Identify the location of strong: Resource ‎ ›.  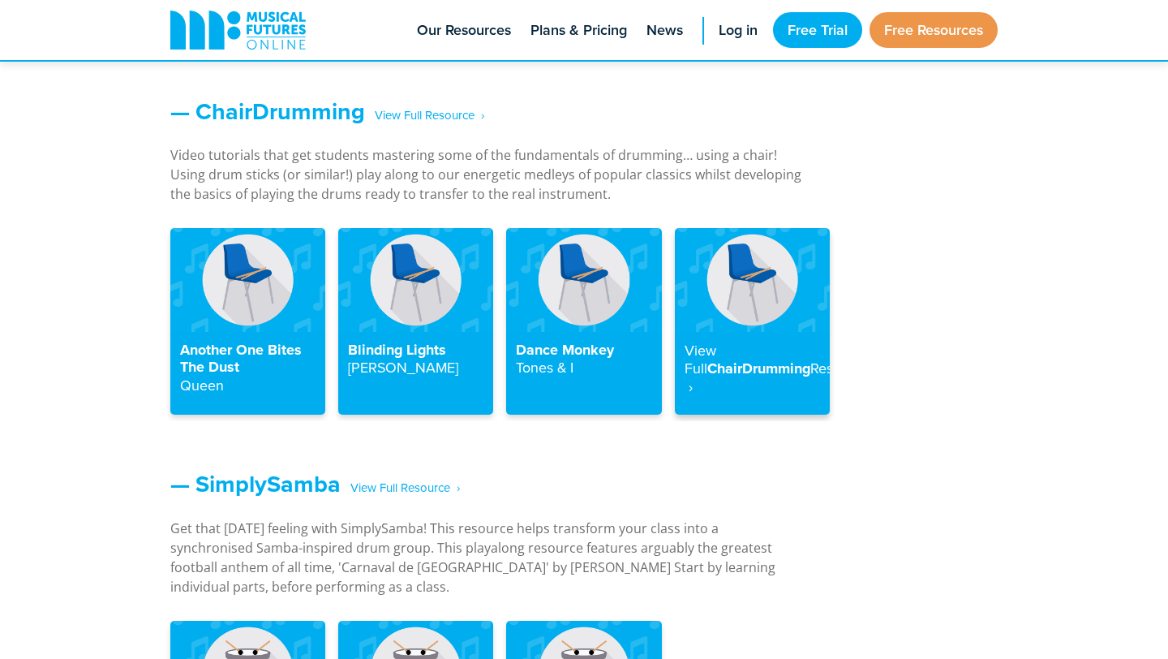
(777, 377).